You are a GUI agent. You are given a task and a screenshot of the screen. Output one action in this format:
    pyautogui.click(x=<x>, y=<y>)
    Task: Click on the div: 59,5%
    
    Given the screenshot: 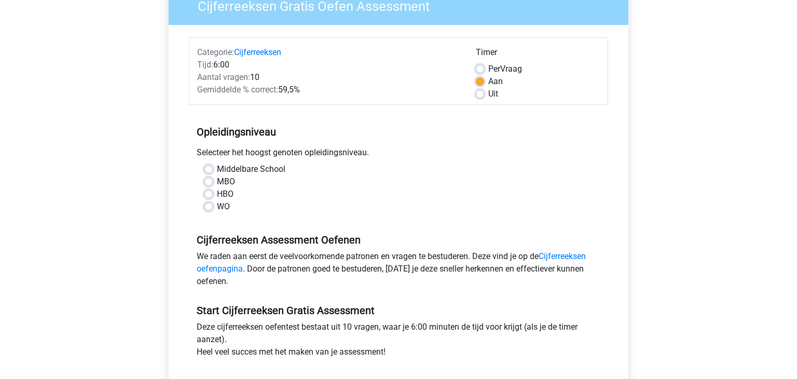 What is the action you would take?
    pyautogui.click(x=329, y=90)
    